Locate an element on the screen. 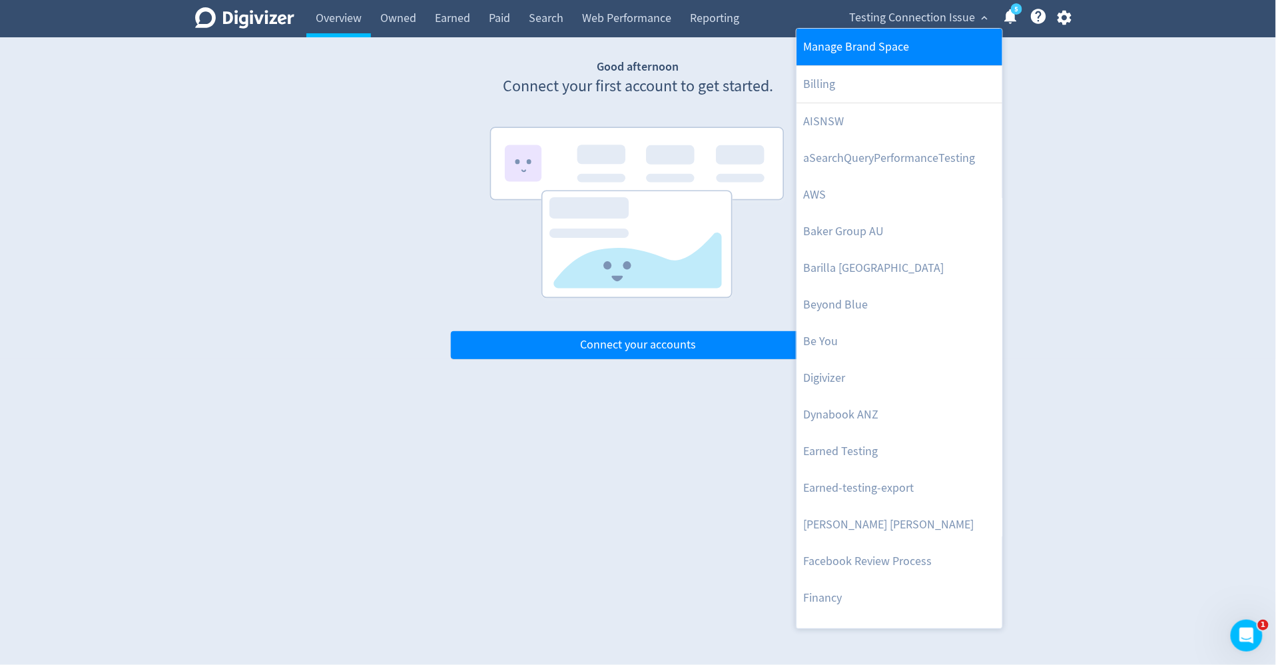 This screenshot has height=665, width=1276. a: Financy is located at coordinates (899, 597).